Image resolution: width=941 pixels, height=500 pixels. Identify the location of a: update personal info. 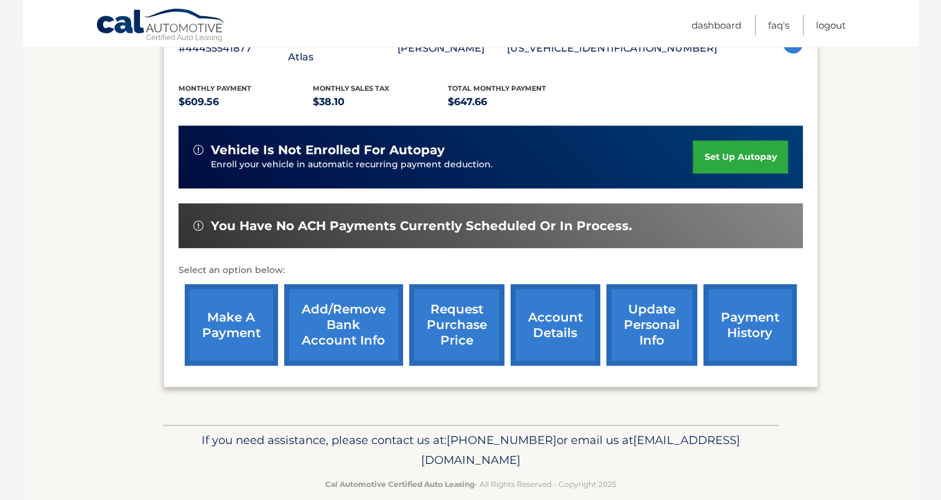
(651, 324).